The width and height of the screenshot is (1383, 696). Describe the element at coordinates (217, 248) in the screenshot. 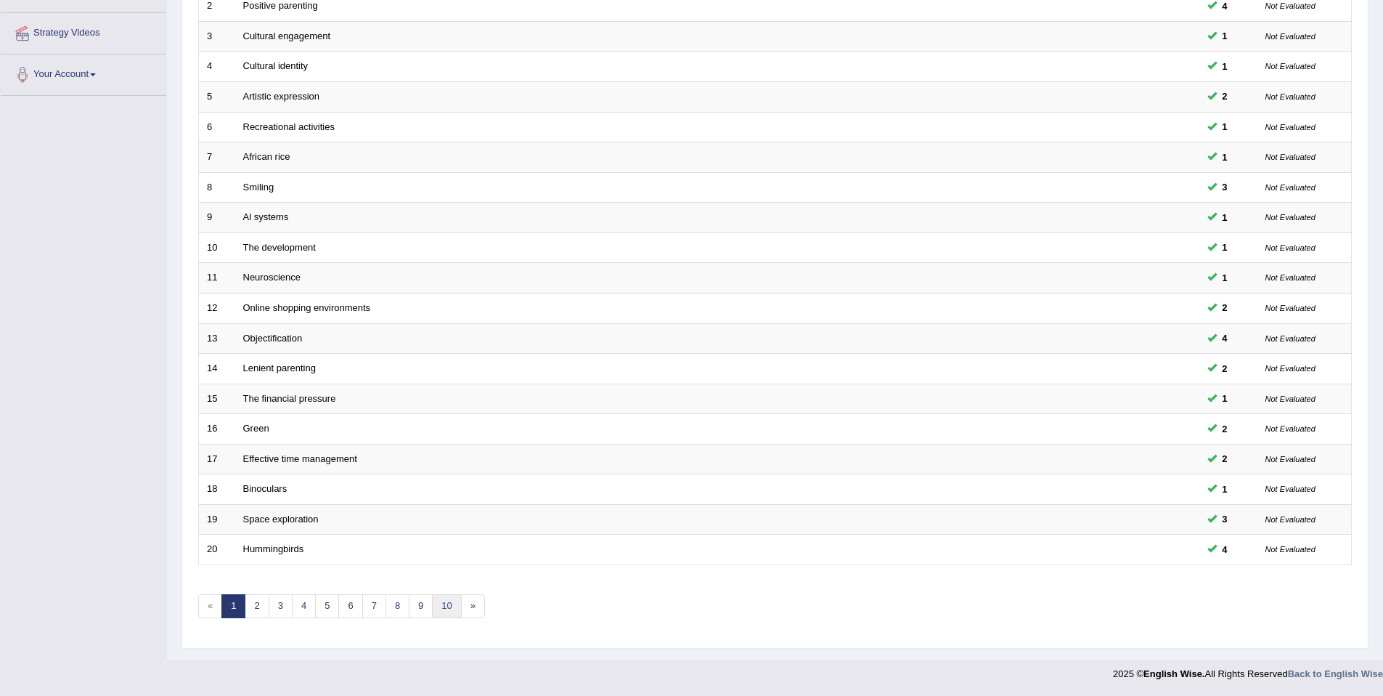

I see `td: 10` at that location.